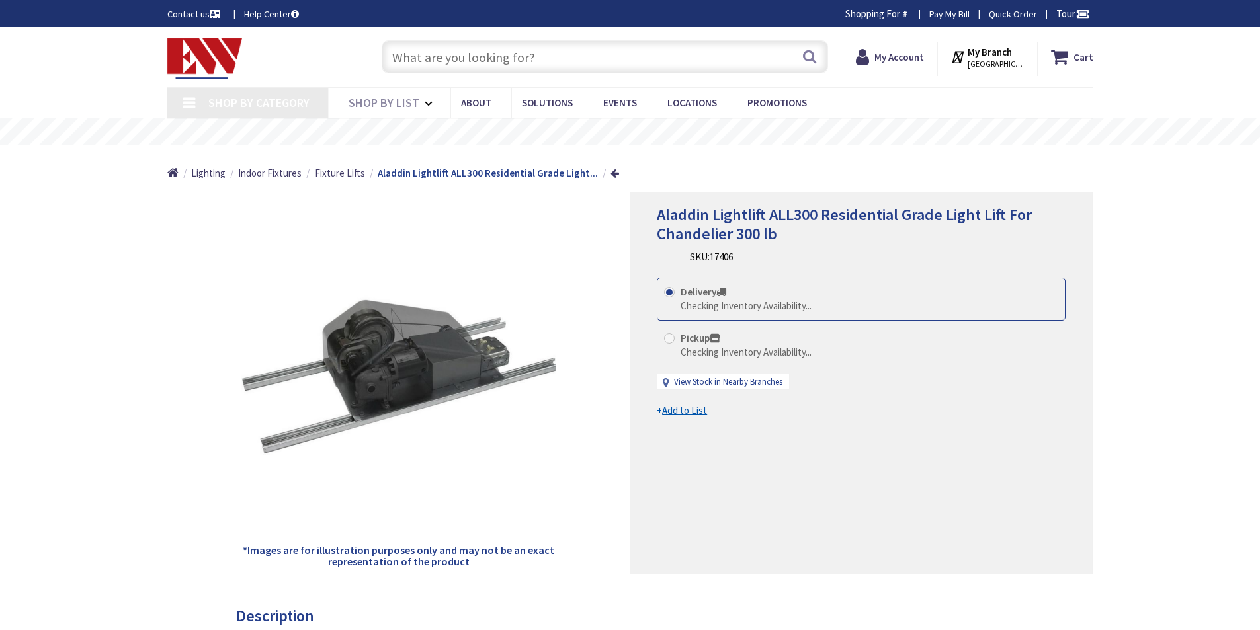 The image size is (1260, 630). Describe the element at coordinates (205, 59) in the screenshot. I see `a: Electrical Wholesalers, Inc.` at that location.